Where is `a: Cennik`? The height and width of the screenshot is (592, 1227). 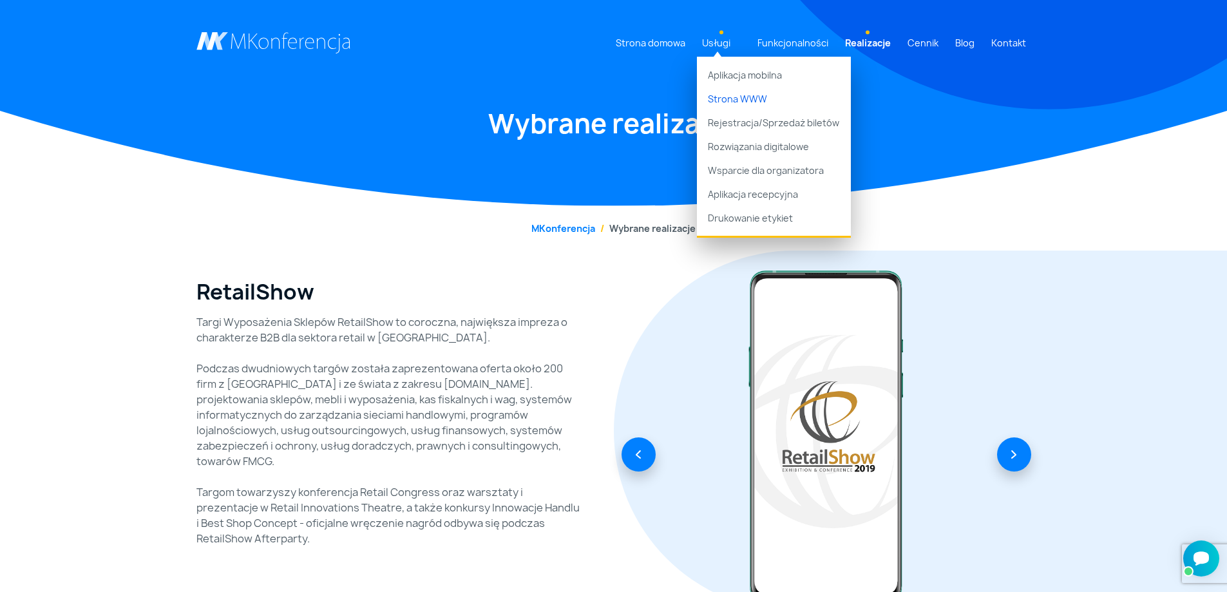 a: Cennik is located at coordinates (923, 43).